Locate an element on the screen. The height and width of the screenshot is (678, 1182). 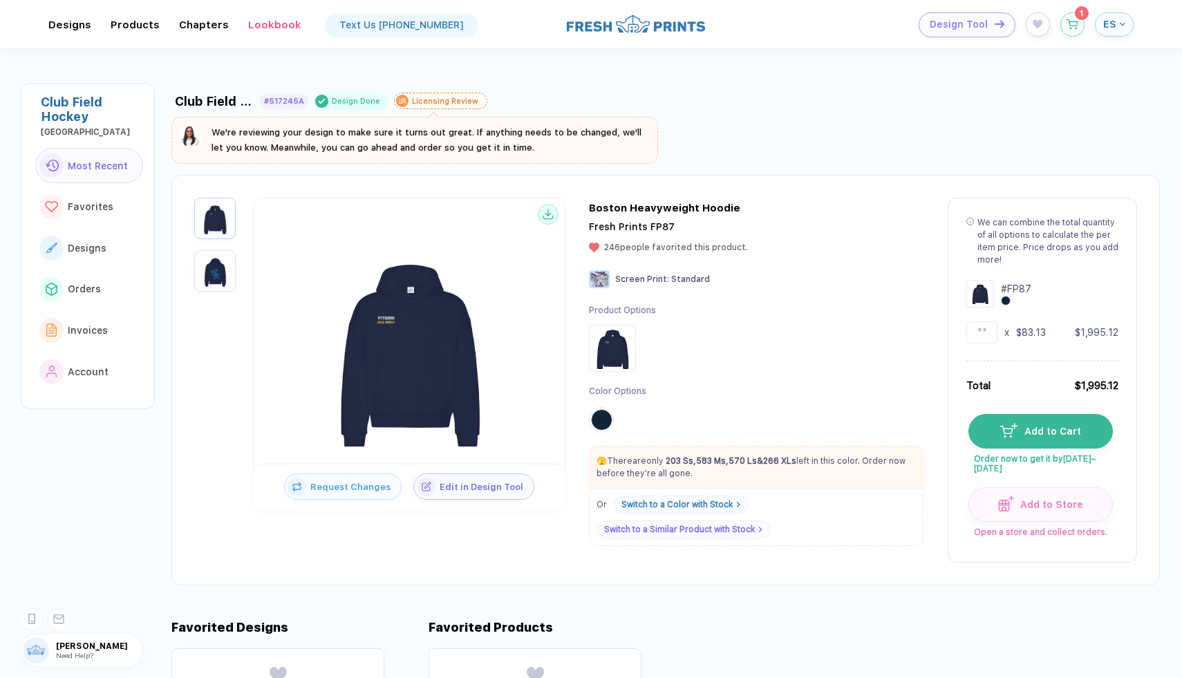
div: Product Options is located at coordinates (622, 310).